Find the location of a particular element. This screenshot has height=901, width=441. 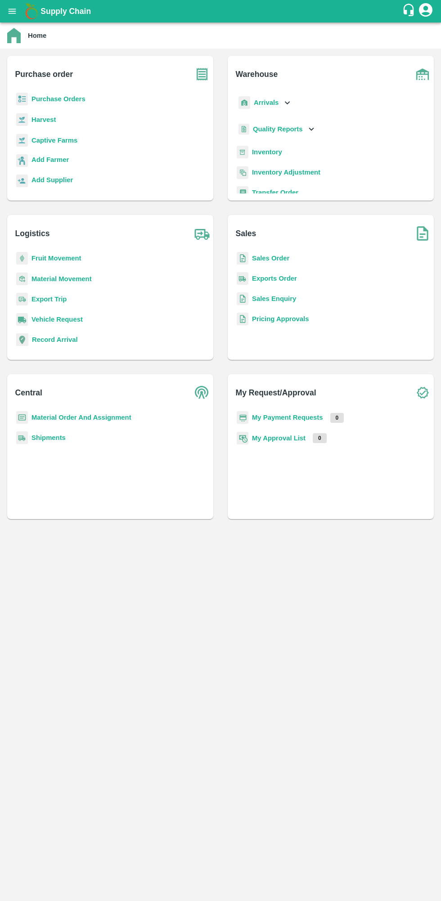

img: supplier is located at coordinates (22, 181).